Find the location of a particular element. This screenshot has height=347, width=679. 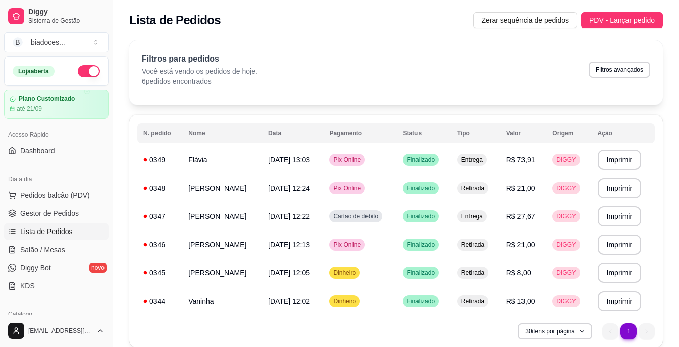

span: Cartão de débito is located at coordinates (355, 216).